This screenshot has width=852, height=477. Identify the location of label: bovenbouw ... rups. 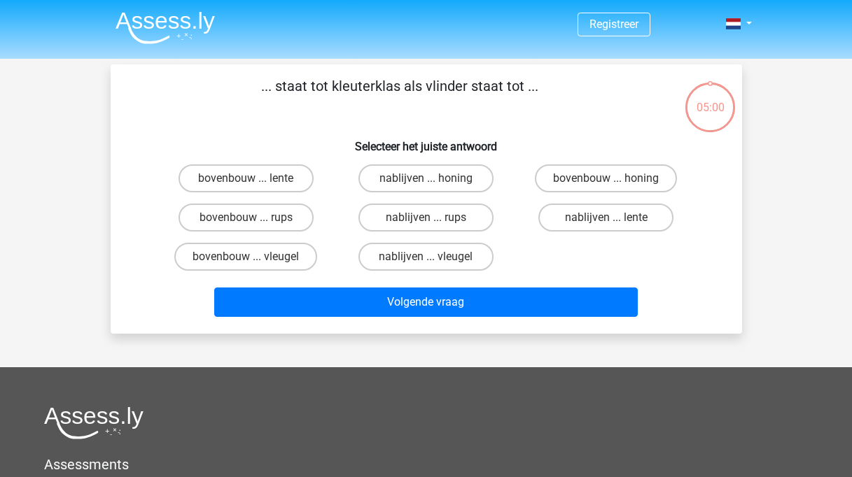
(246, 218).